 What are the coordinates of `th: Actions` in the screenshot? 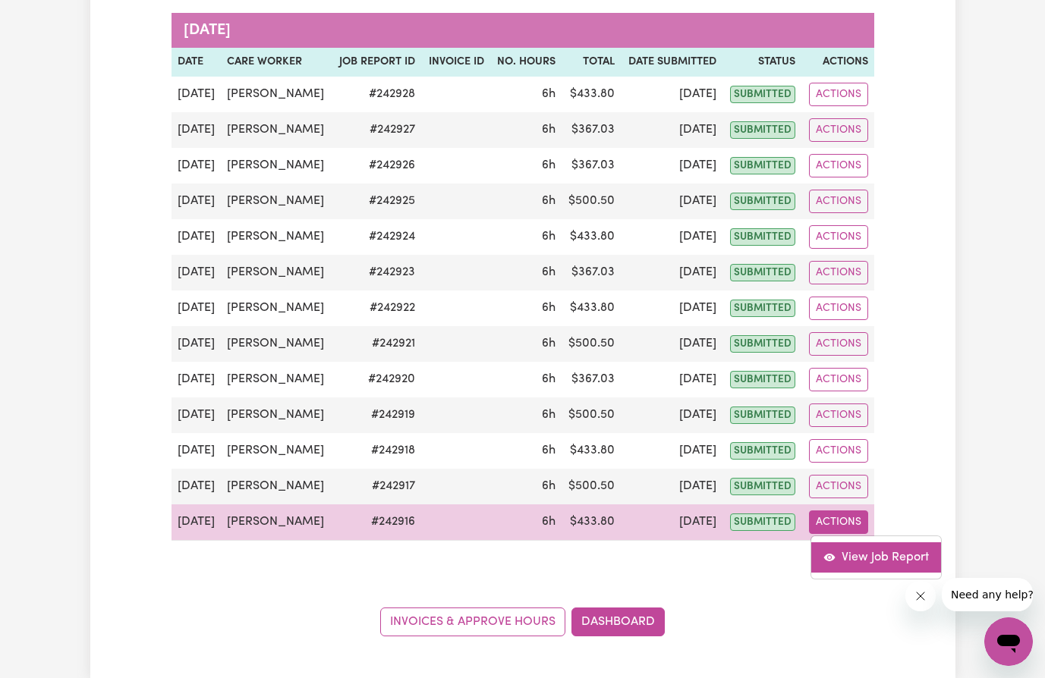 It's located at (837, 62).